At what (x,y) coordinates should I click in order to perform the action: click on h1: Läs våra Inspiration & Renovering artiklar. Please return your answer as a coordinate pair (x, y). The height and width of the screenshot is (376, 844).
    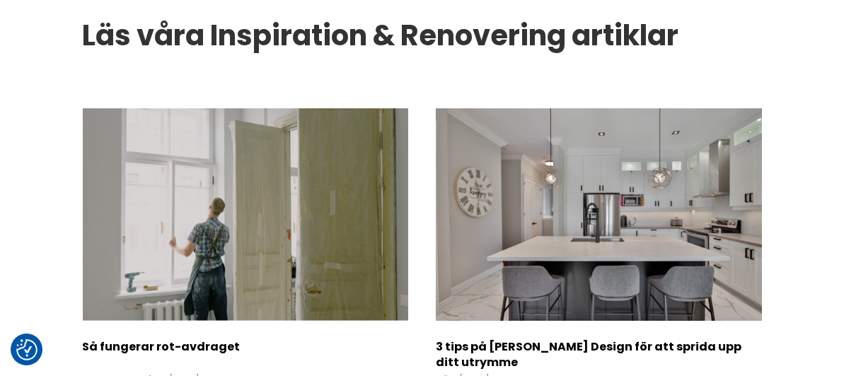
    Looking at the image, I should click on (380, 35).